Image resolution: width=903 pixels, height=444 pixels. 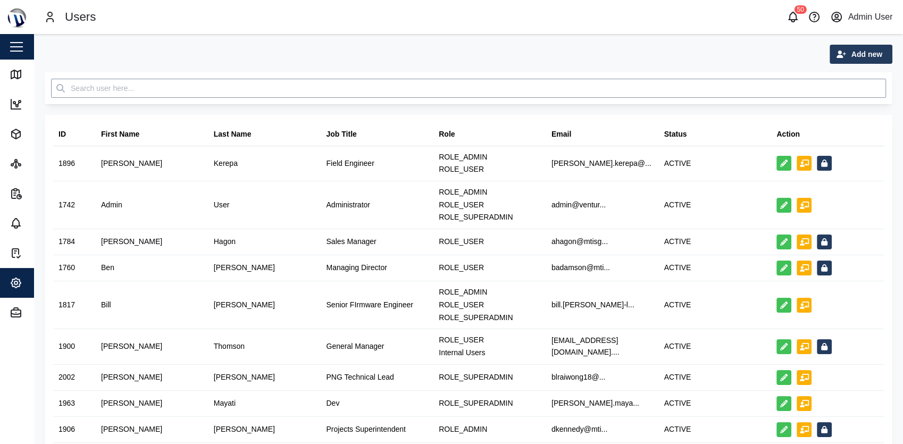 What do you see at coordinates (229, 347) in the screenshot?
I see `div: Thomson` at bounding box center [229, 347].